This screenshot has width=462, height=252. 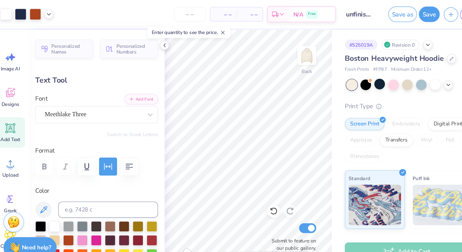 I want to click on span: Boston Heavyweight Hoodie, so click(x=377, y=55).